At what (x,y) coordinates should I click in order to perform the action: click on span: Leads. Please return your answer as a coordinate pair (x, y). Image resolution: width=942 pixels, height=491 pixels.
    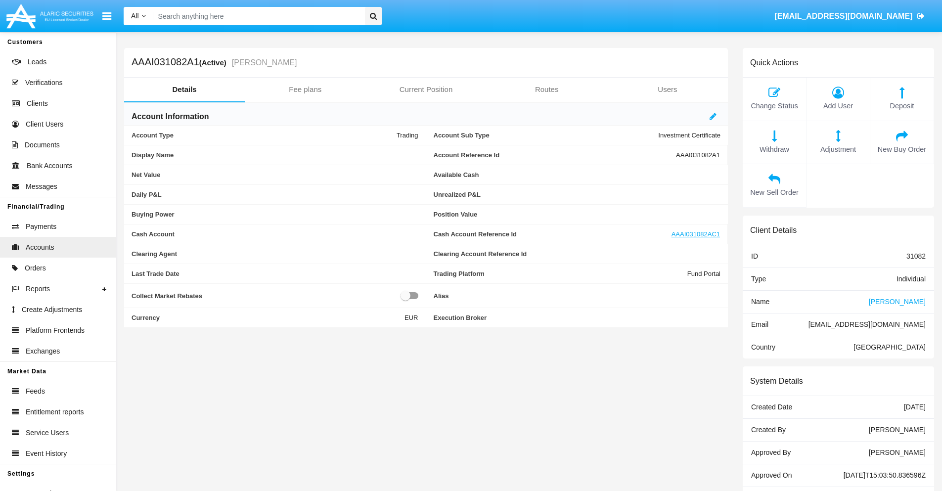
    Looking at the image, I should click on (37, 62).